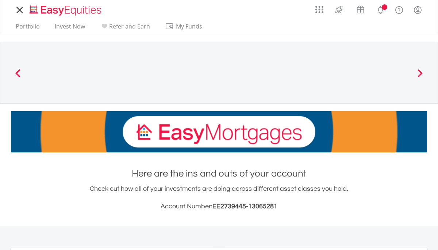 Image resolution: width=438 pixels, height=250 pixels. Describe the element at coordinates (319, 9) in the screenshot. I see `img: grid-menu-icon.svg` at that location.